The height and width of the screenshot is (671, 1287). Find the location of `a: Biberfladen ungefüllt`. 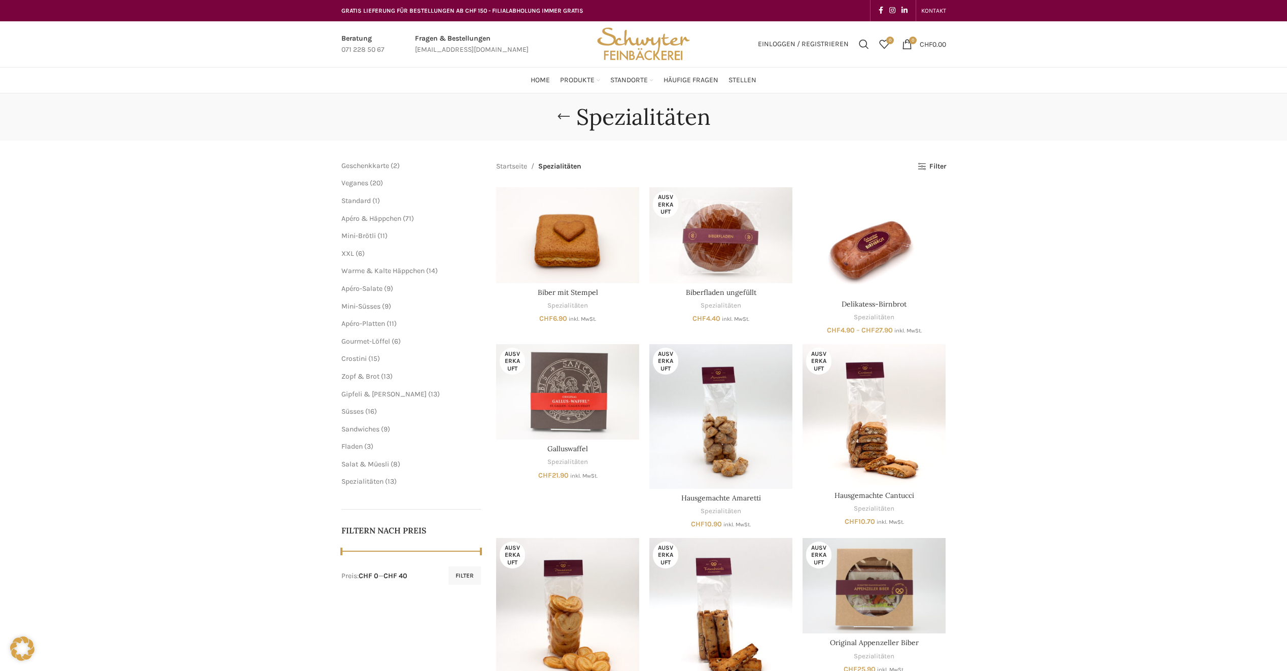

a: Biberfladen ungefüllt is located at coordinates (721, 235).